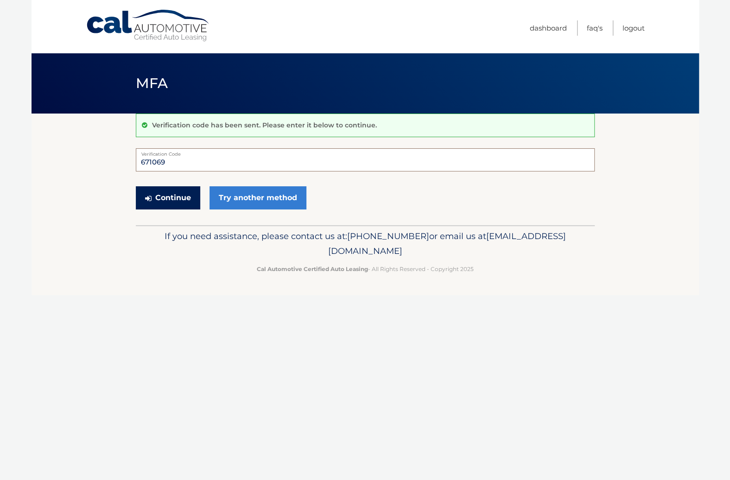 The height and width of the screenshot is (480, 730). What do you see at coordinates (264, 125) in the screenshot?
I see `p: Verification code has been sent. Please enter it below to continue.` at bounding box center [264, 125].